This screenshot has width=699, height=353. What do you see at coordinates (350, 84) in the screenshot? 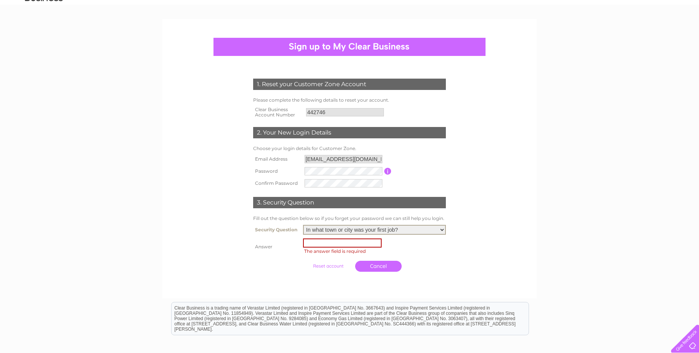
I see `div: 1. Reset your Customer Zone Account` at bounding box center [350, 84].